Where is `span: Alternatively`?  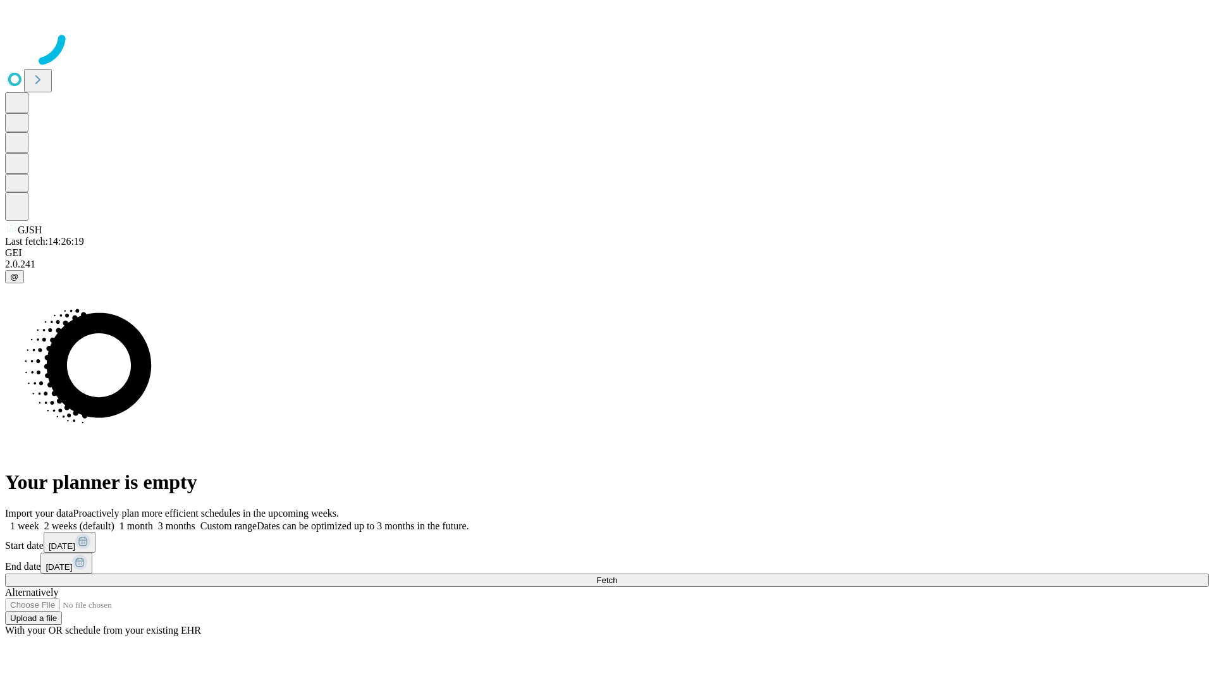
span: Alternatively is located at coordinates (32, 592).